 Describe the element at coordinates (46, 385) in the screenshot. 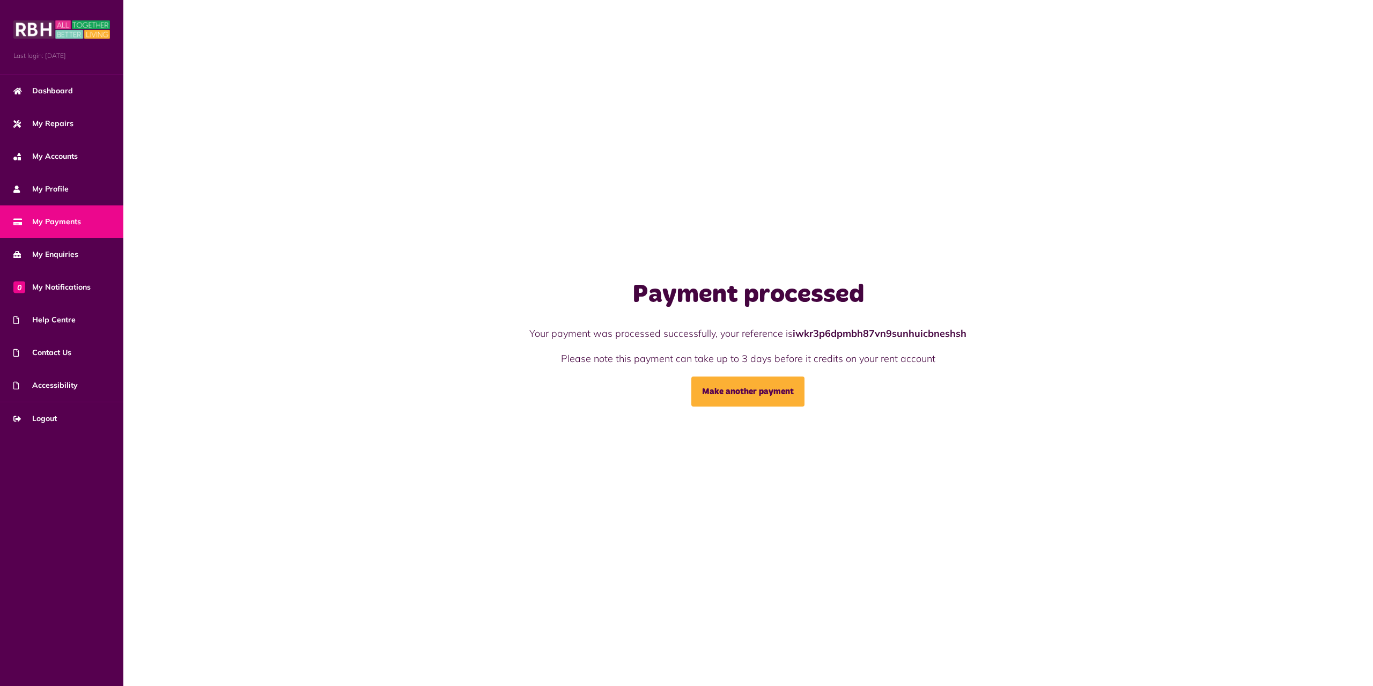

I see `span: Accessibility` at that location.